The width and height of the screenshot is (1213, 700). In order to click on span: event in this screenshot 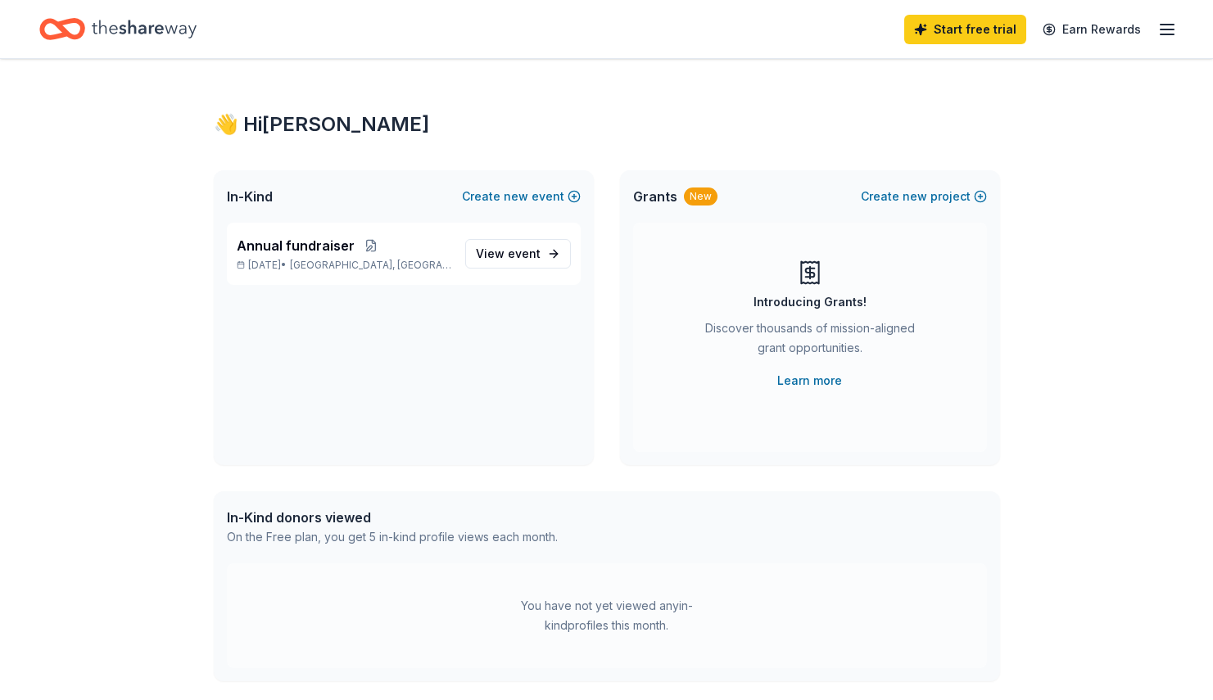, I will do `click(524, 253)`.